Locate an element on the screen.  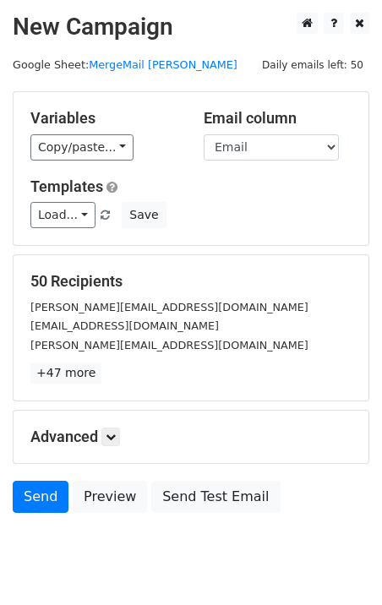
small: Google Sheet: is located at coordinates (125, 64).